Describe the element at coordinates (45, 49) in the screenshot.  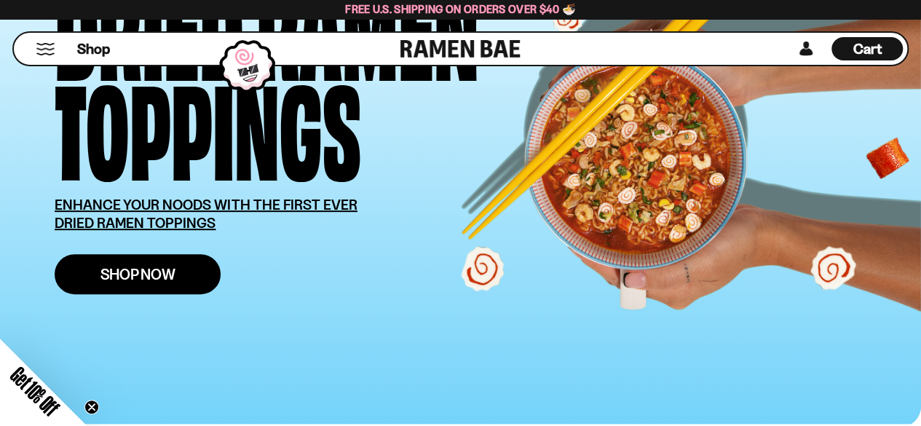
I see `button: Mobile Menu Trigger` at that location.